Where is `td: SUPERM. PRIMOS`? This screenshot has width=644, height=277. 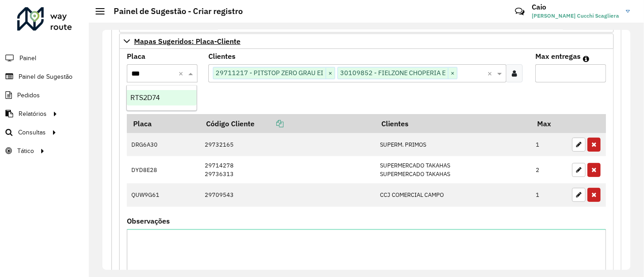 td: SUPERM. PRIMOS is located at coordinates (453, 145).